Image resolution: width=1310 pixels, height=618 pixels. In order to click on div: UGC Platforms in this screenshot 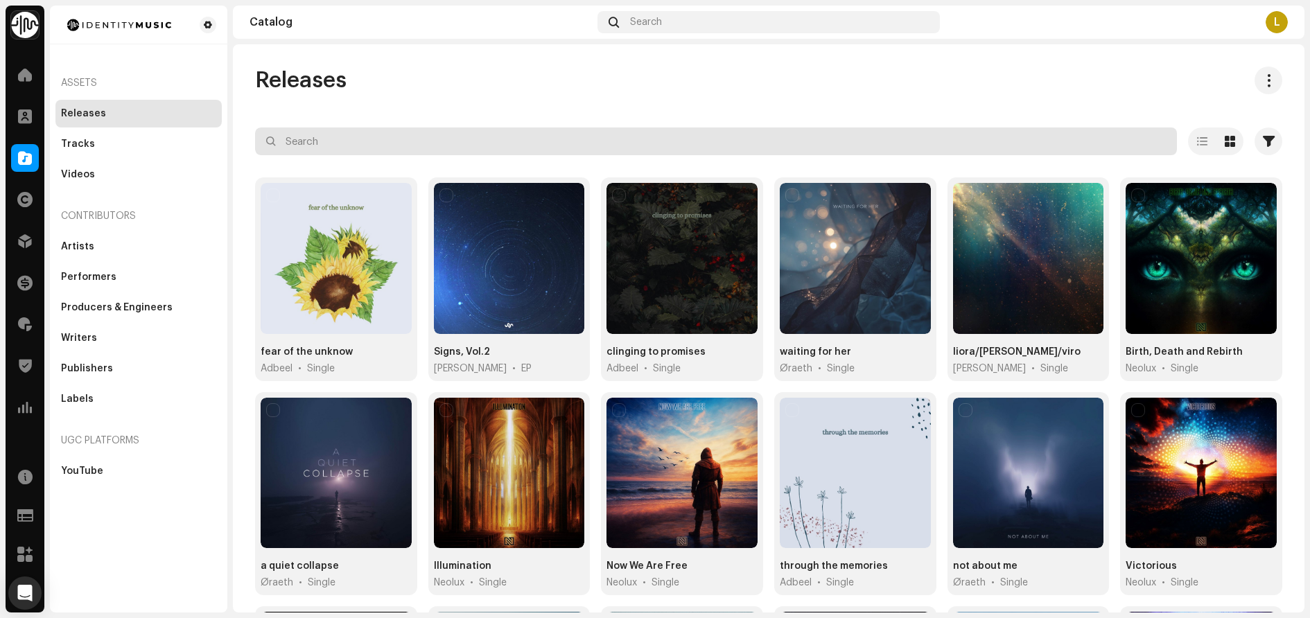, I will do `click(139, 441)`.